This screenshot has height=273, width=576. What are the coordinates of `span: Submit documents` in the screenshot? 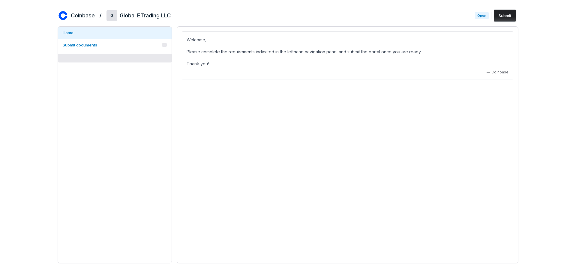 It's located at (80, 45).